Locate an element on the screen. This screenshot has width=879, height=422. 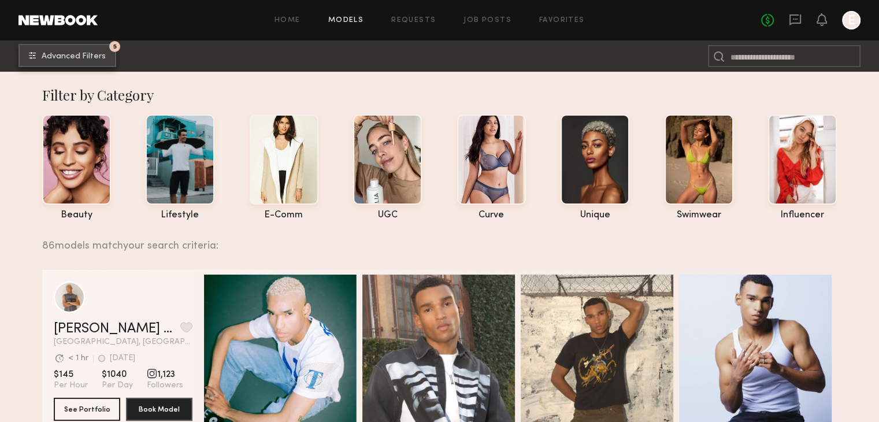
a: Job Posts is located at coordinates (487, 20).